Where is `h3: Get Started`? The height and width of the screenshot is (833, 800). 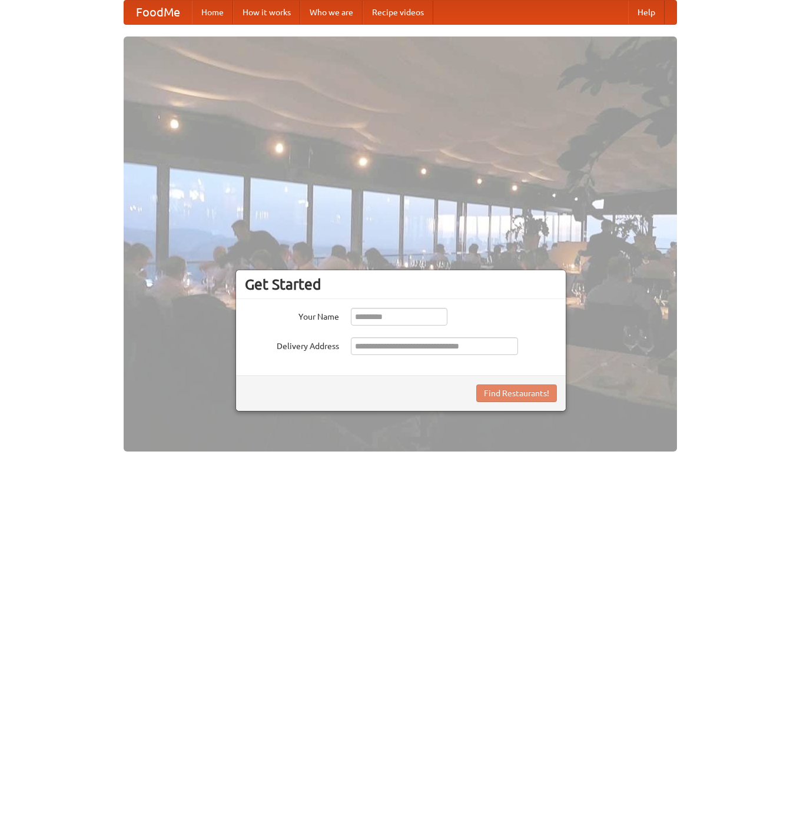
h3: Get Started is located at coordinates (401, 284).